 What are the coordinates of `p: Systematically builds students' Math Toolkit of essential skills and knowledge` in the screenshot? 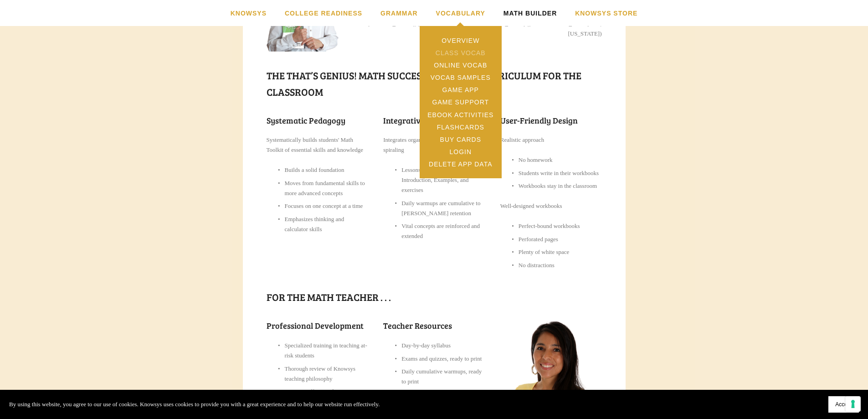 It's located at (317, 145).